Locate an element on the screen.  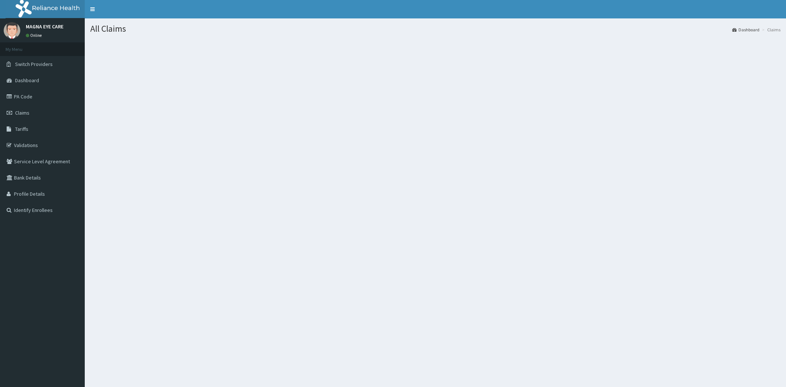
li: Claims is located at coordinates (770, 29).